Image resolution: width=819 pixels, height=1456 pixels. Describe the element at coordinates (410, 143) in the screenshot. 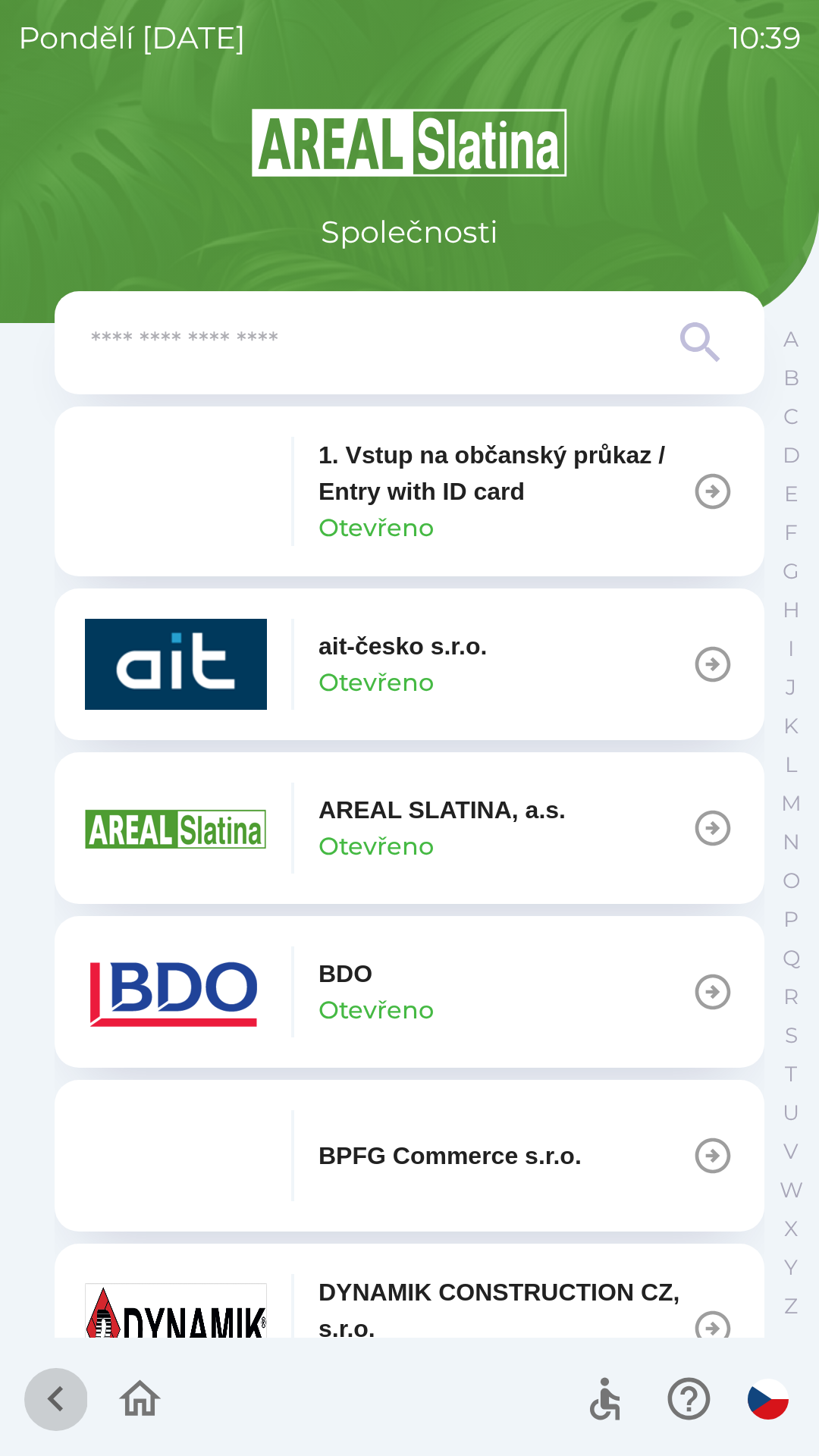

I see `img: Logo` at that location.